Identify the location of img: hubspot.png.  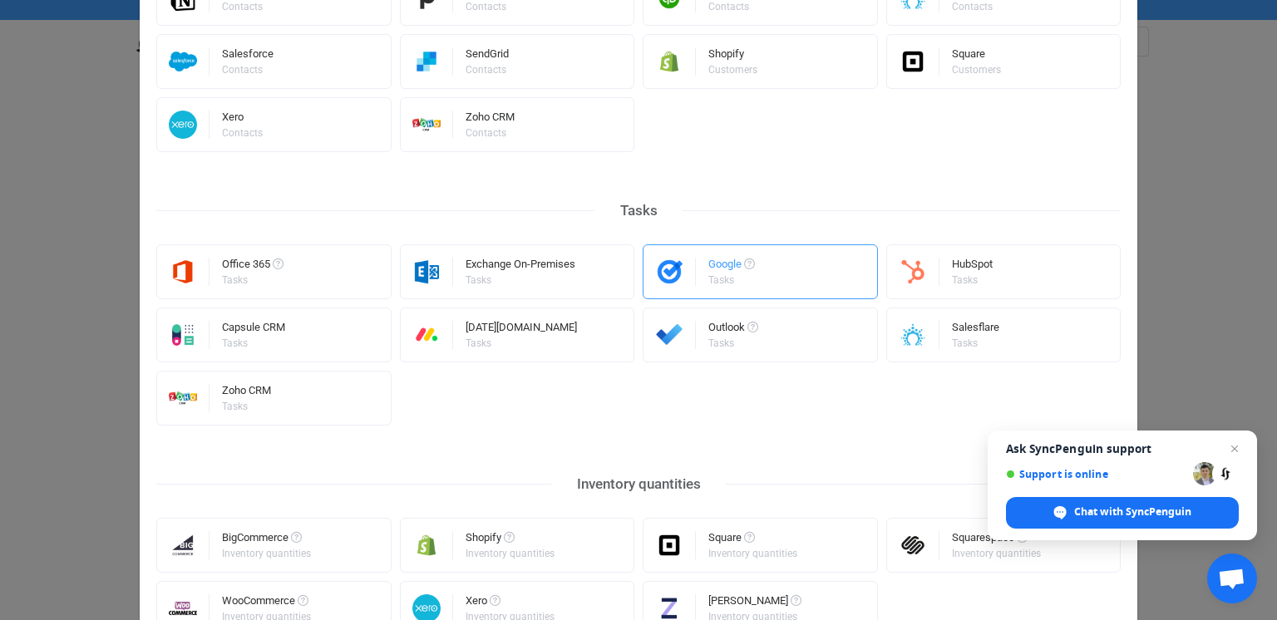
(913, 272).